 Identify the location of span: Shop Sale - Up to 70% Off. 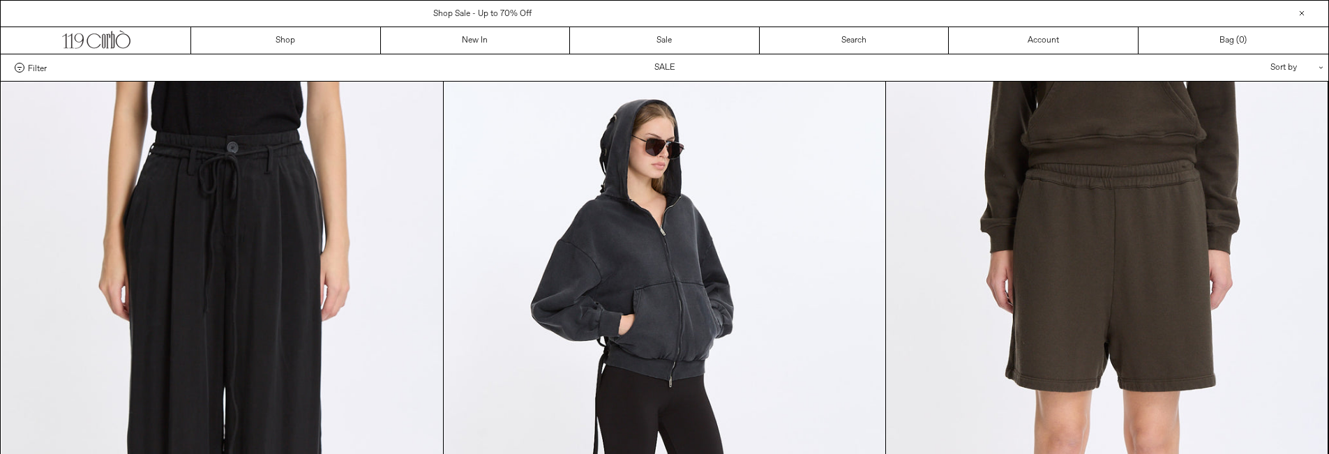
(482, 14).